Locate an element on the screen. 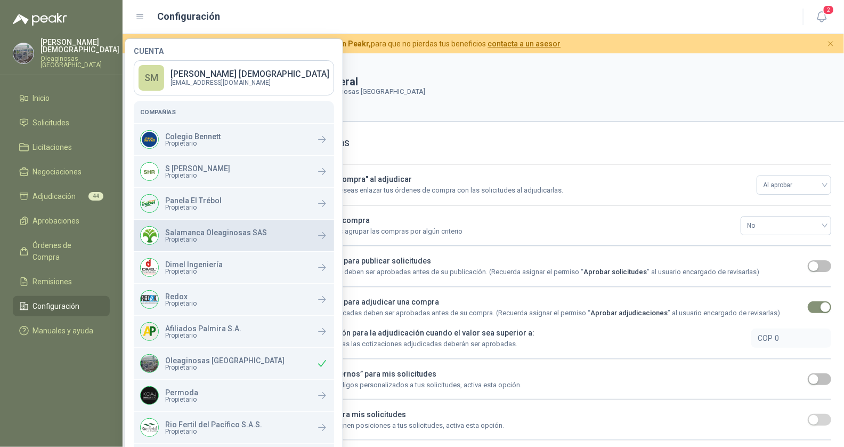  h1: General is located at coordinates (373, 82).